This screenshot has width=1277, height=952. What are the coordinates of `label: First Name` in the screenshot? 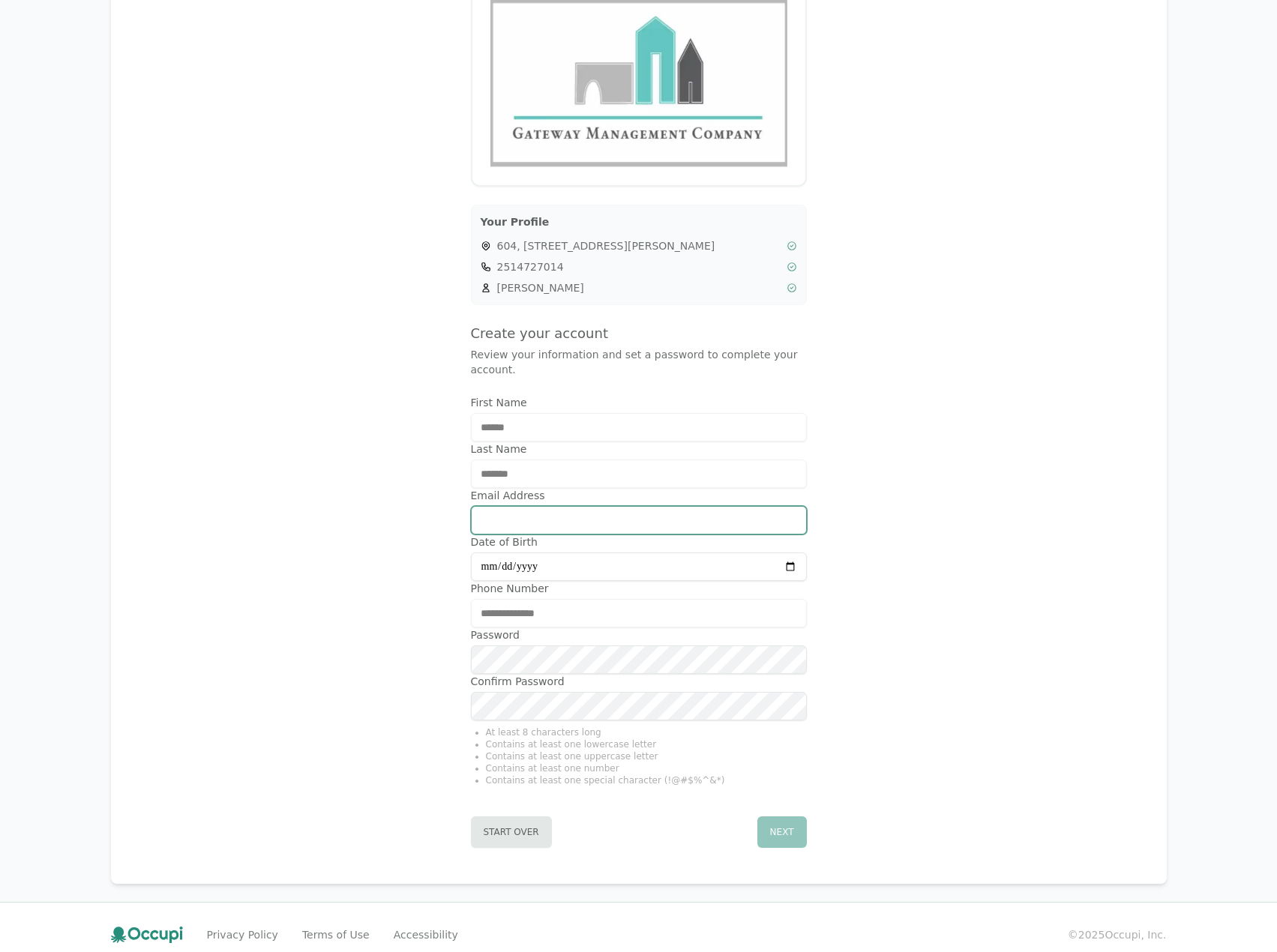 It's located at (639, 403).